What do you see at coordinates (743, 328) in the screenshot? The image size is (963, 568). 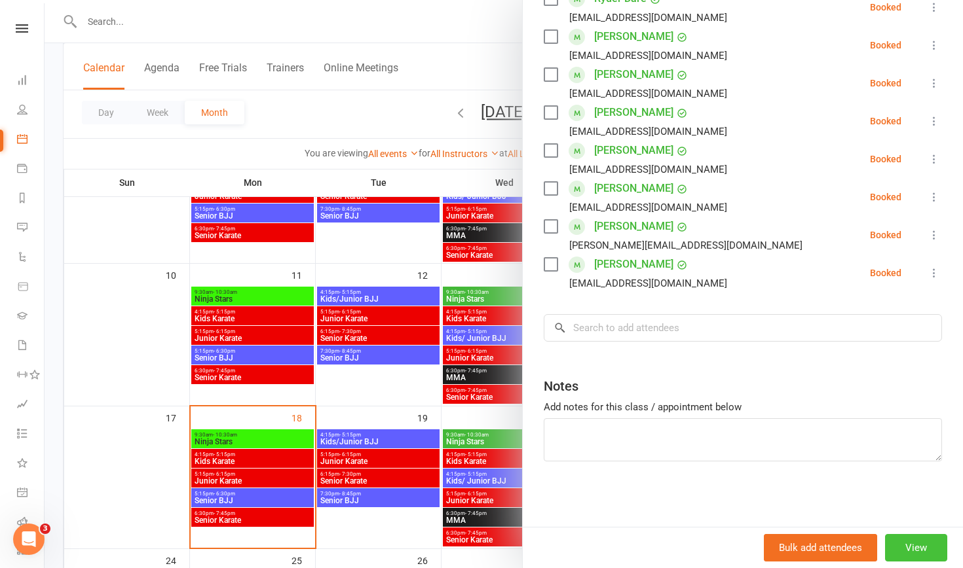 I see `input: Search to add attendees` at bounding box center [743, 328].